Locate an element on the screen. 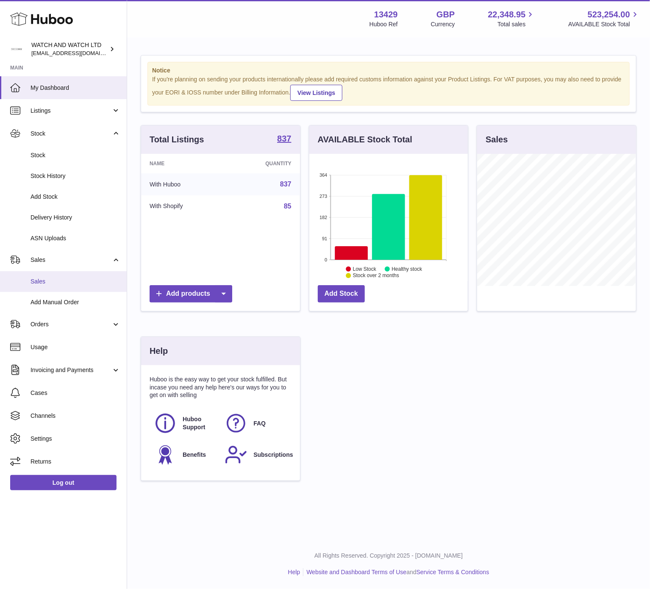 This screenshot has width=650, height=589. span: Cases is located at coordinates (75, 393).